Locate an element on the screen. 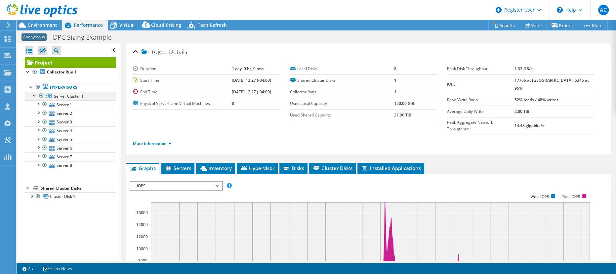 This screenshot has width=616, height=274. a: 2 is located at coordinates (28, 268).